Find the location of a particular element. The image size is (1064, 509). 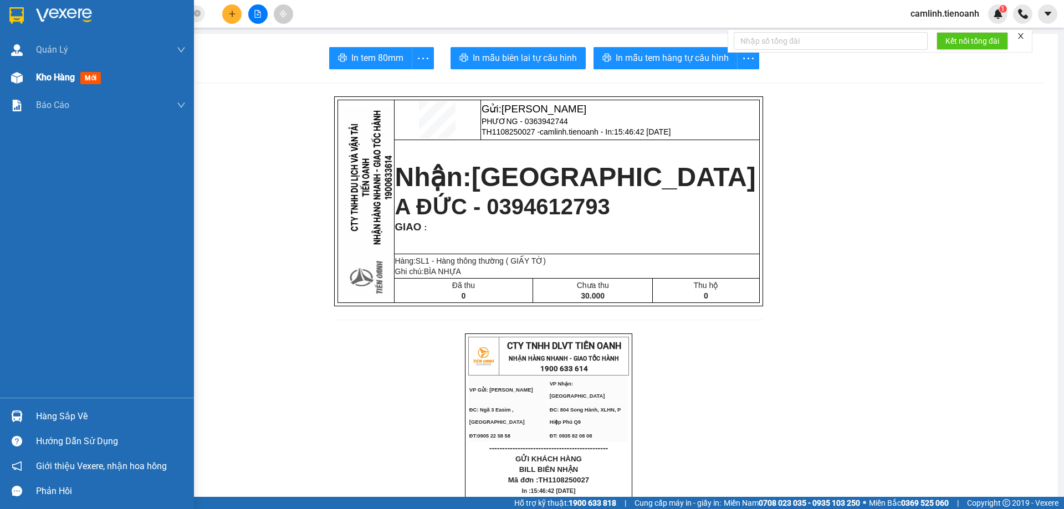

span: Mã đơn : is located at coordinates (549, 480).